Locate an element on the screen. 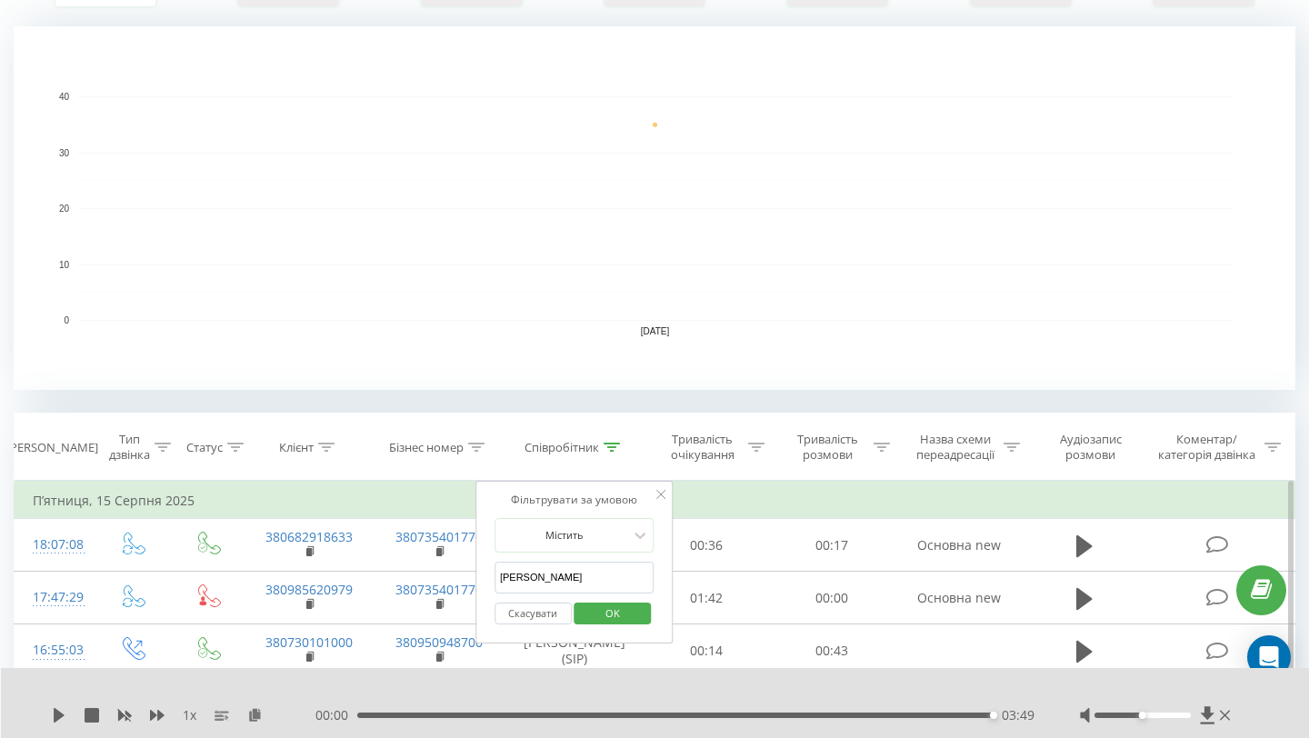 The image size is (1309, 738). span: OK is located at coordinates (613, 613).